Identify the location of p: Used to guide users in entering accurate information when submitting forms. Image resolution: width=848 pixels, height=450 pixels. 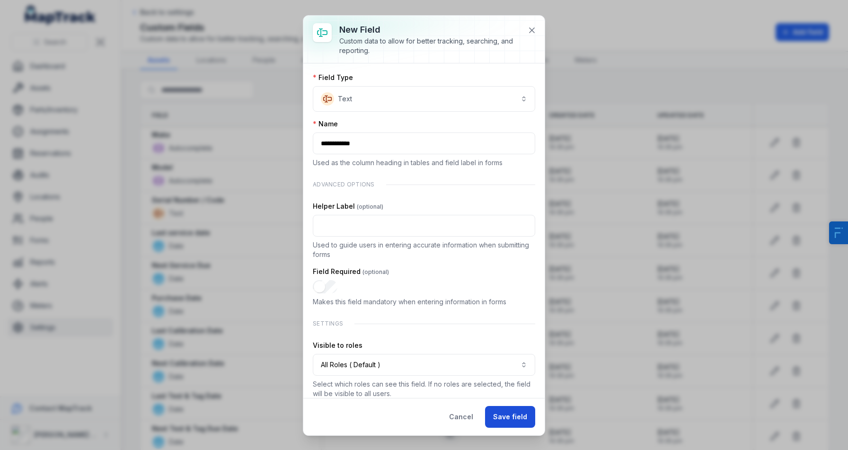
(424, 250).